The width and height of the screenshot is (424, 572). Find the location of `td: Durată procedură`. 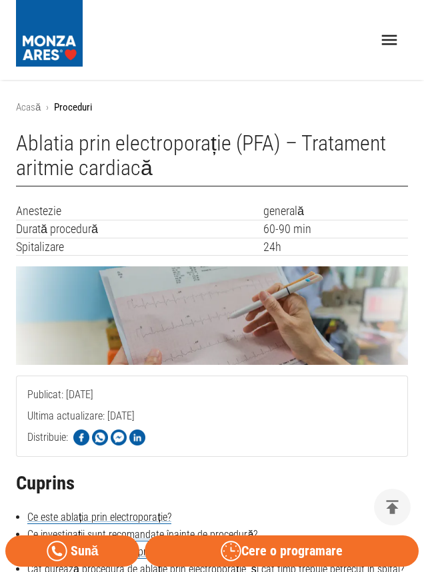

td: Durată procedură is located at coordinates (139, 228).